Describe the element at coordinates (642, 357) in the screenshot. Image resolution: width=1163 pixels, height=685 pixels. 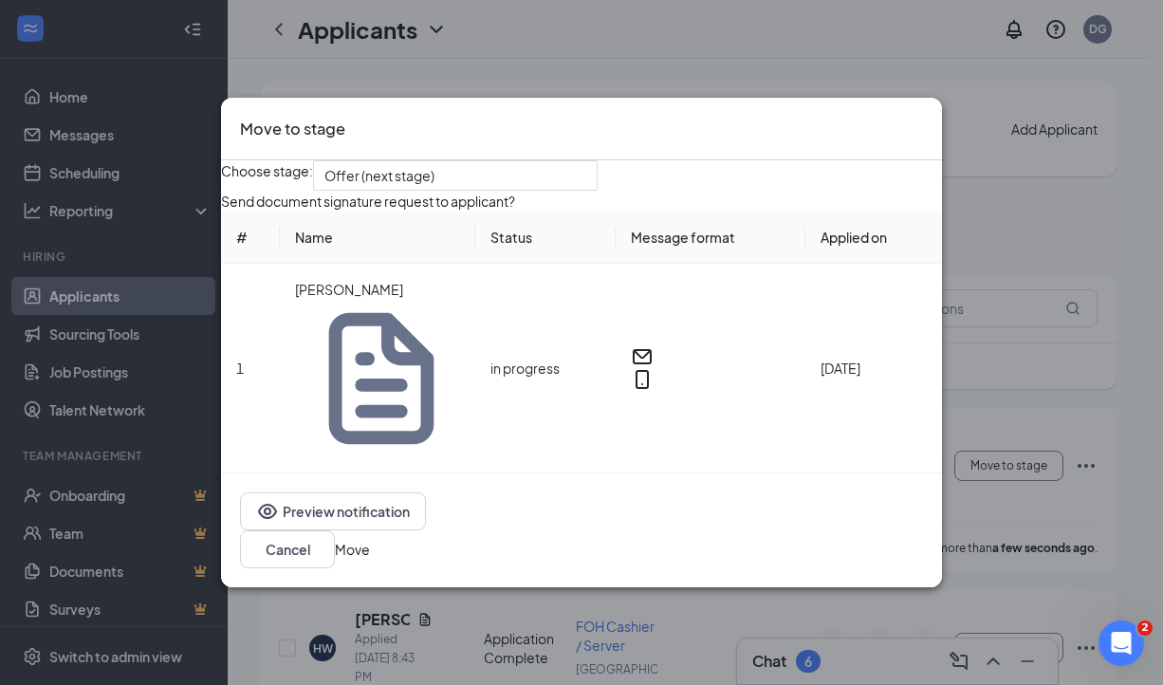
I see `svg: Email` at that location.